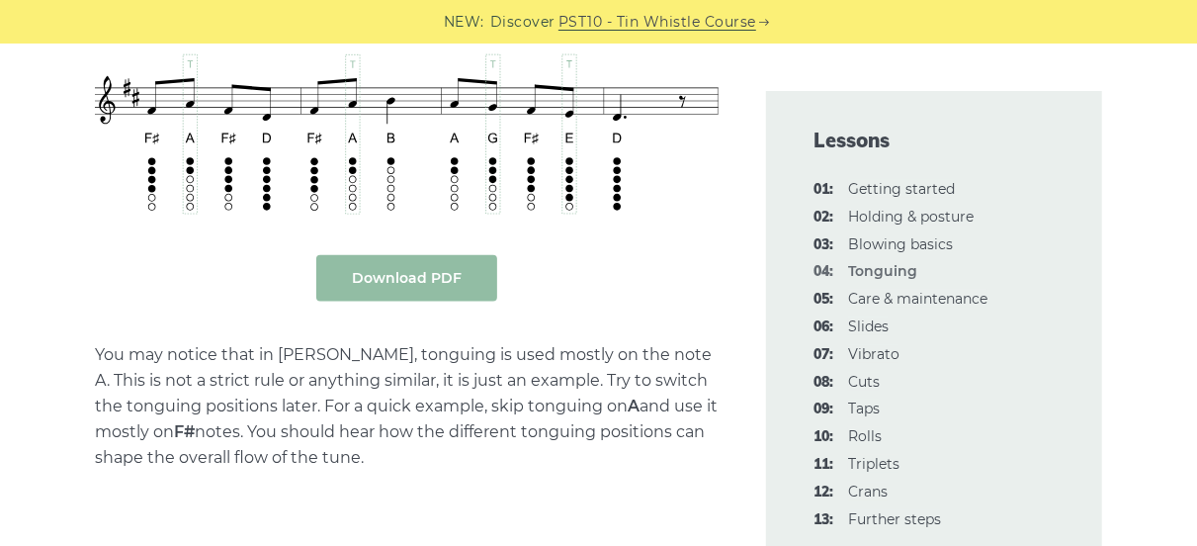 The width and height of the screenshot is (1197, 546). What do you see at coordinates (900, 244) in the screenshot?
I see `a: 03:Blowing basics` at bounding box center [900, 244].